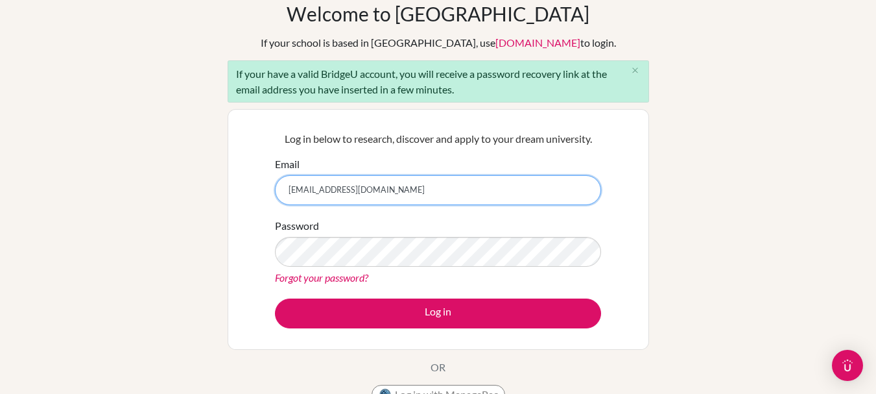 This screenshot has width=876, height=394. What do you see at coordinates (438, 139) in the screenshot?
I see `p: Log in below to research, discover and apply to your dream university.` at bounding box center [438, 139].